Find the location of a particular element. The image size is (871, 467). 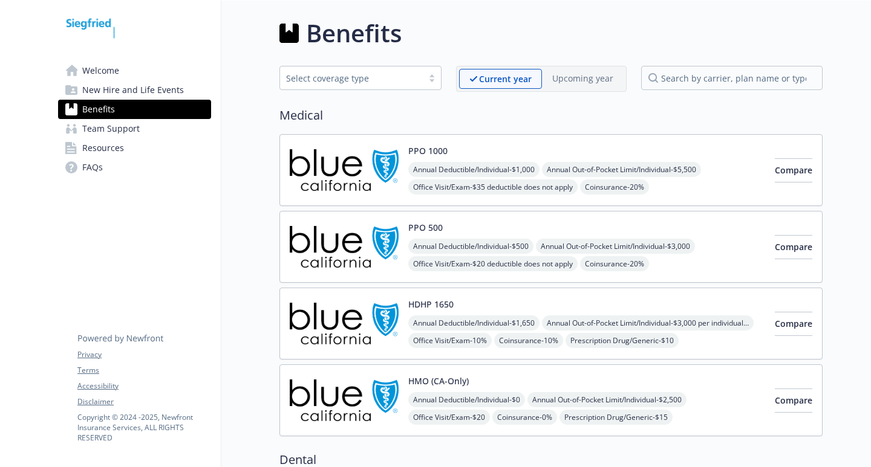

span: Prescription Drug/Generic - $10 is located at coordinates (622, 340).